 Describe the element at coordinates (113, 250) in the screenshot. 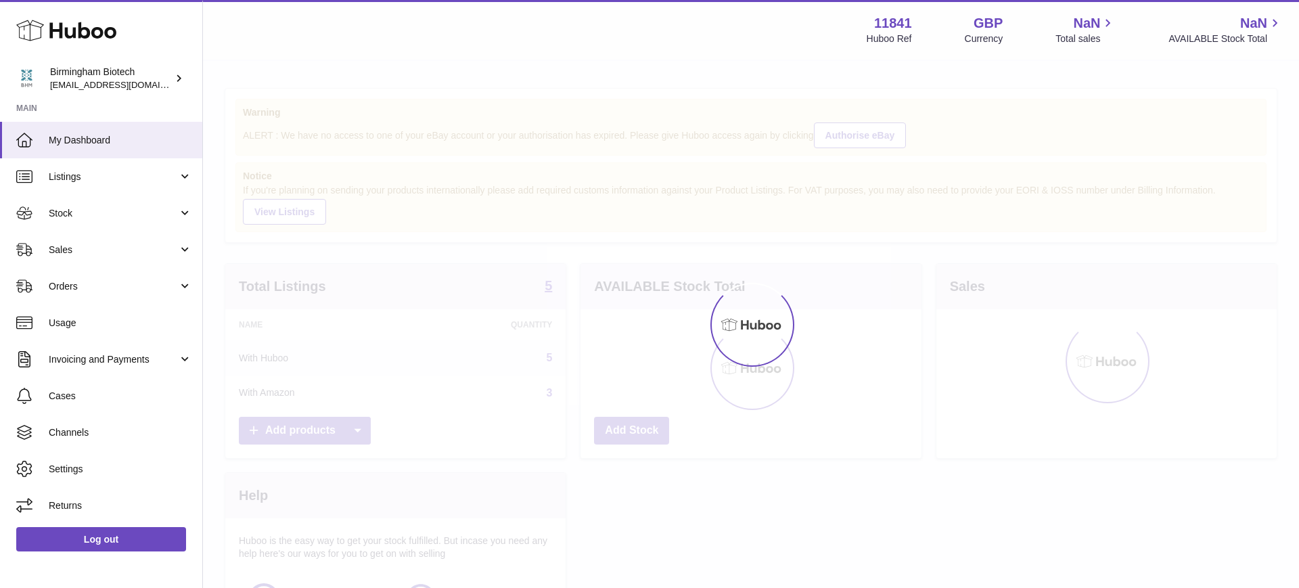

I see `span: Sales` at that location.